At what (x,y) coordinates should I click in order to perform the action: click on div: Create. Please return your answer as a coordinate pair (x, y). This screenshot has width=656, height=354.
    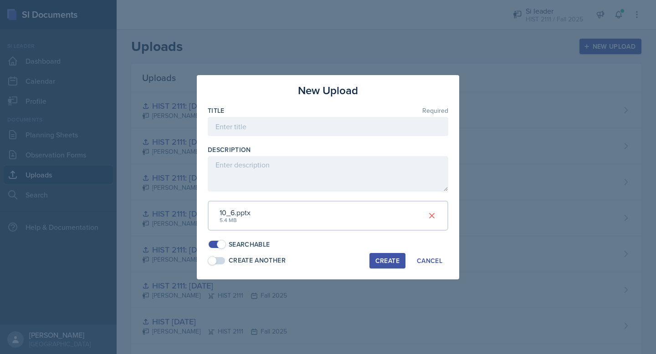
    Looking at the image, I should click on (387, 261).